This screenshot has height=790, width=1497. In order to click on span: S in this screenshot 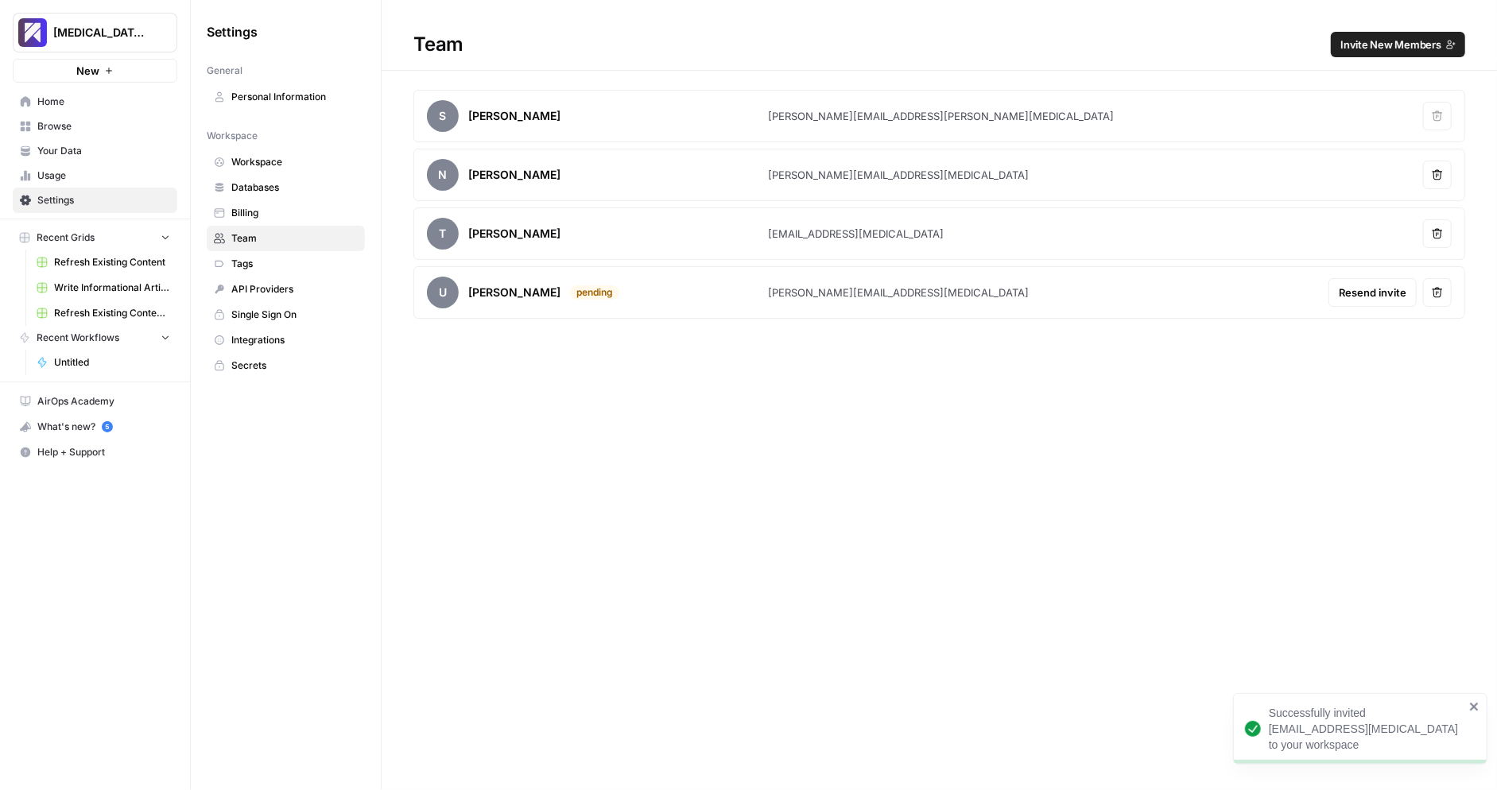, I will do `click(443, 116)`.